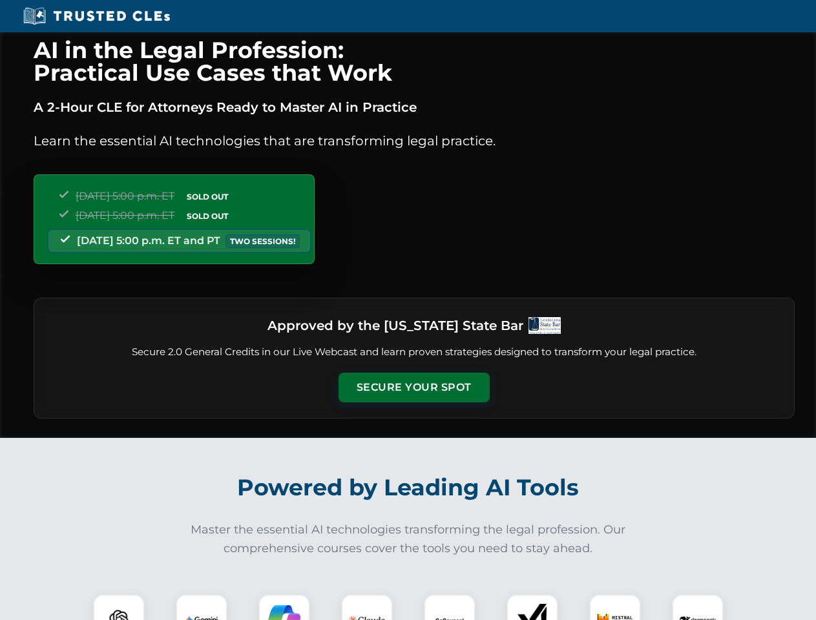  I want to click on img: Trusted CLEs, so click(96, 16).